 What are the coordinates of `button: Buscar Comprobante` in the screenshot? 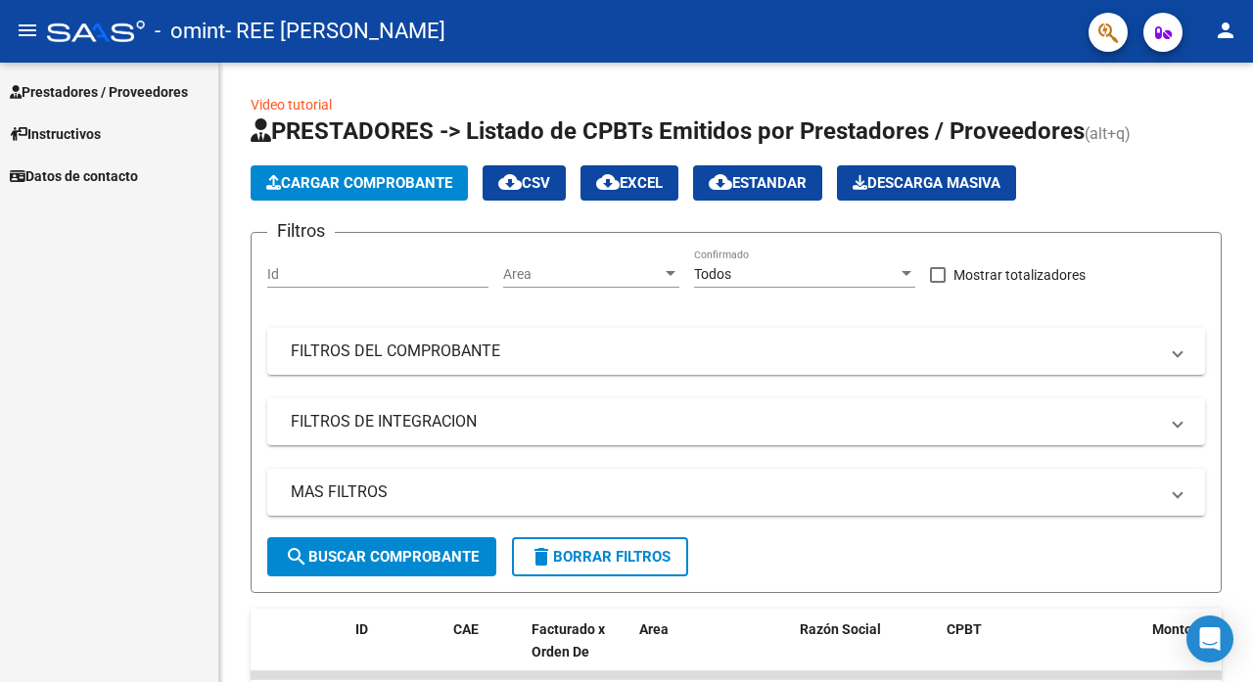 It's located at (382, 557).